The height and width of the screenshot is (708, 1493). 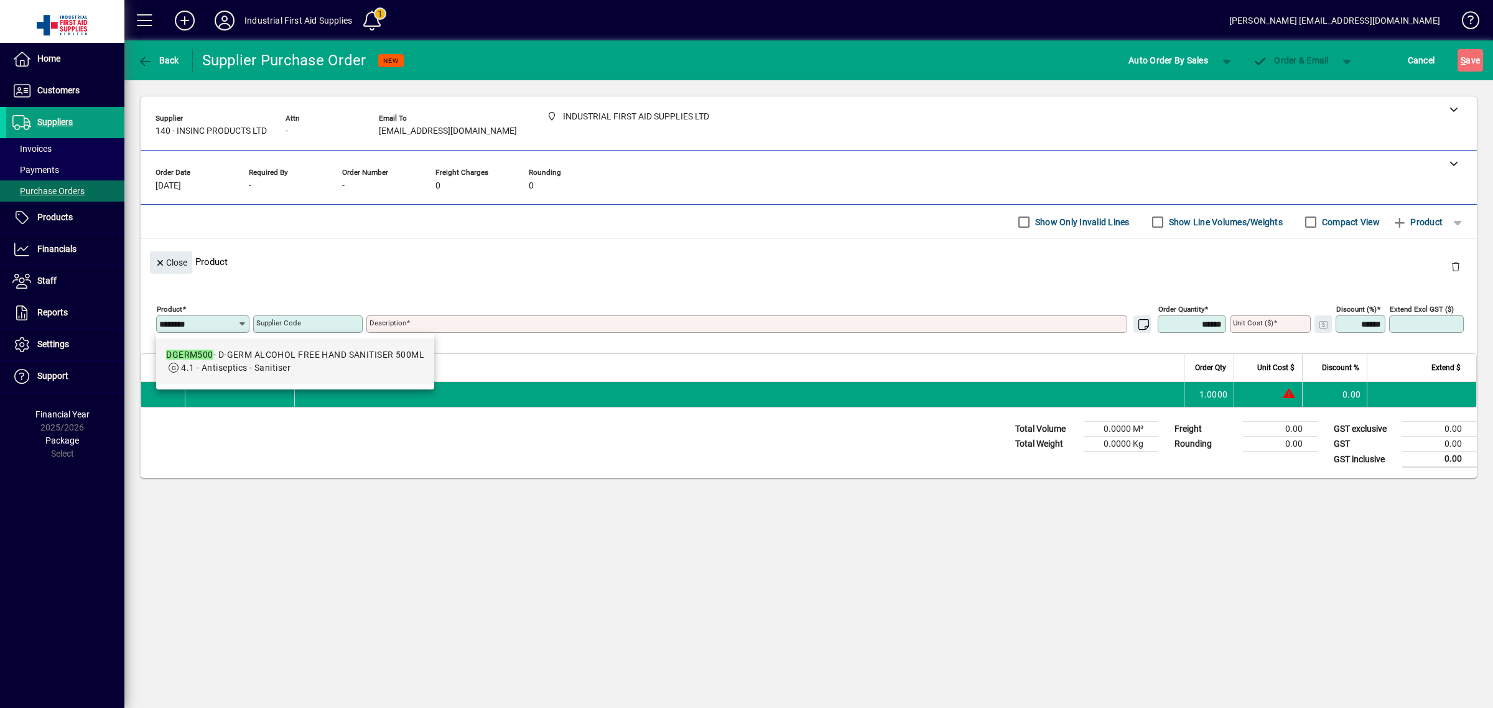 I want to click on td: GST inclusive, so click(x=1365, y=459).